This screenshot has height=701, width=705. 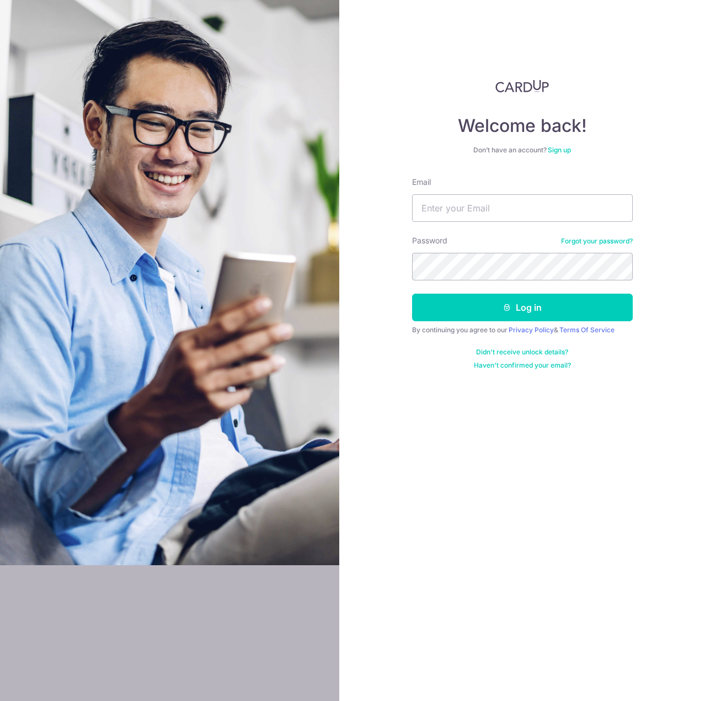 What do you see at coordinates (532, 330) in the screenshot?
I see `a: Privacy Policy` at bounding box center [532, 330].